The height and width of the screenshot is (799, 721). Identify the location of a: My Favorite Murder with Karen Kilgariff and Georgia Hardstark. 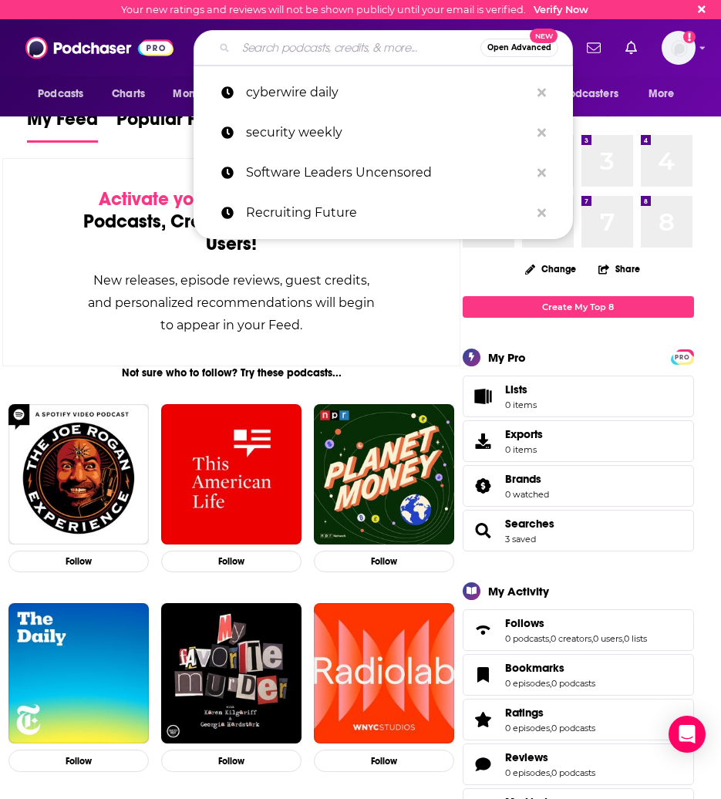
(231, 673).